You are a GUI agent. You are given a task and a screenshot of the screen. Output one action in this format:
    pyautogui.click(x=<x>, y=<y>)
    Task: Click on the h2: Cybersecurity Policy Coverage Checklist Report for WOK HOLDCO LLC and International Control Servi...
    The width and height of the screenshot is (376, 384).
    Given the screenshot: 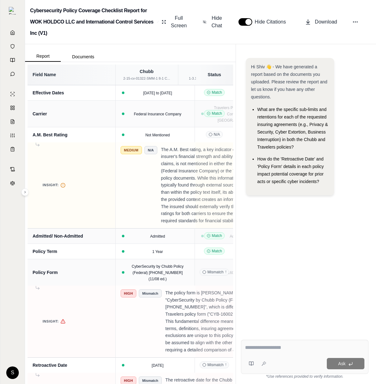 What is the action you would take?
    pyautogui.click(x=92, y=22)
    